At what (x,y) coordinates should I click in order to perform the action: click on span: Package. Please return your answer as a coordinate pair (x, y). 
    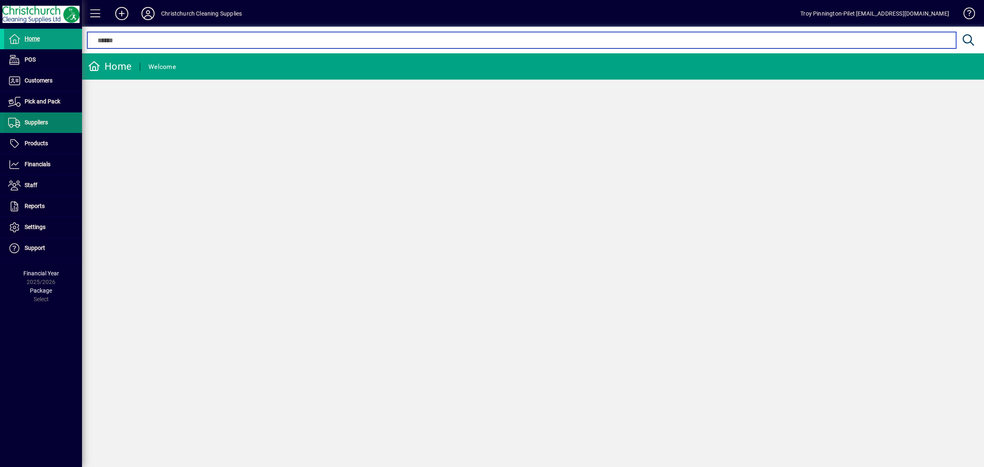
    Looking at the image, I should click on (41, 290).